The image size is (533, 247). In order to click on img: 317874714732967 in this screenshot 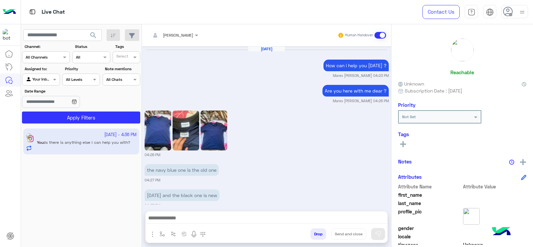, I will do `click(9, 35)`.